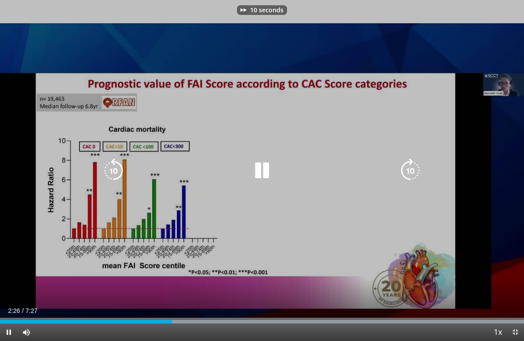 The image size is (524, 341). What do you see at coordinates (31, 311) in the screenshot?
I see `span: 7:27` at bounding box center [31, 311].